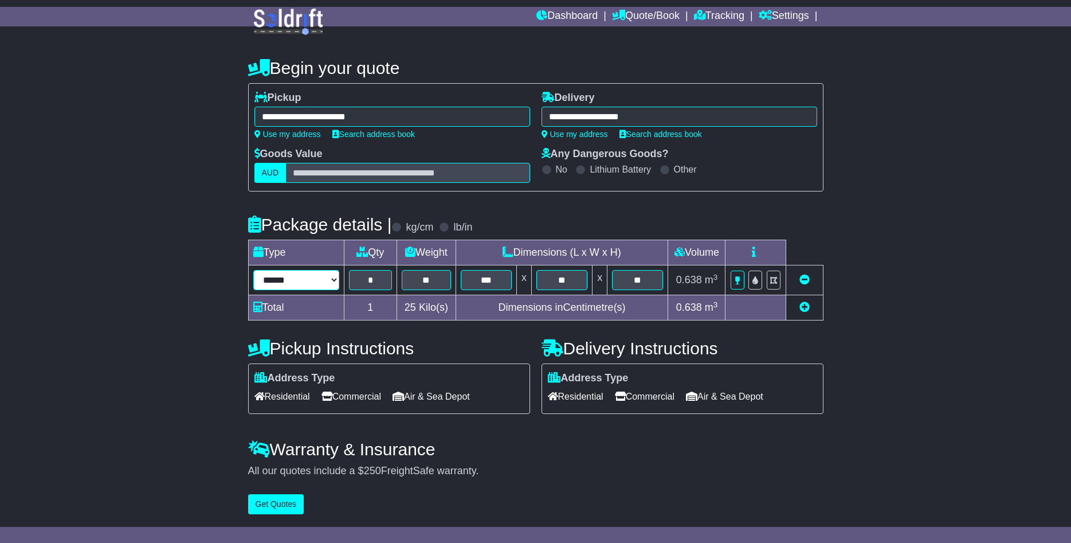 This screenshot has height=543, width=1071. I want to click on td: Kilo(s), so click(426, 308).